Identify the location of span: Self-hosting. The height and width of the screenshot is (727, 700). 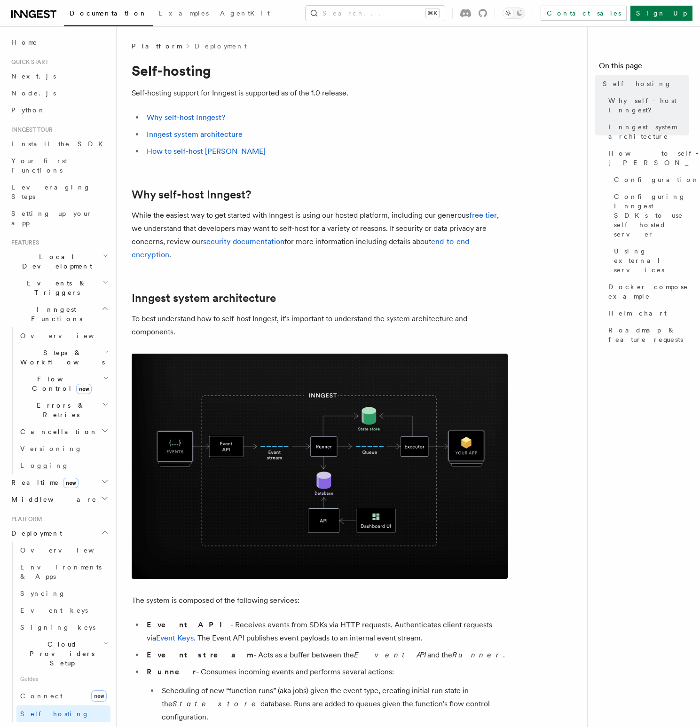
(637, 84).